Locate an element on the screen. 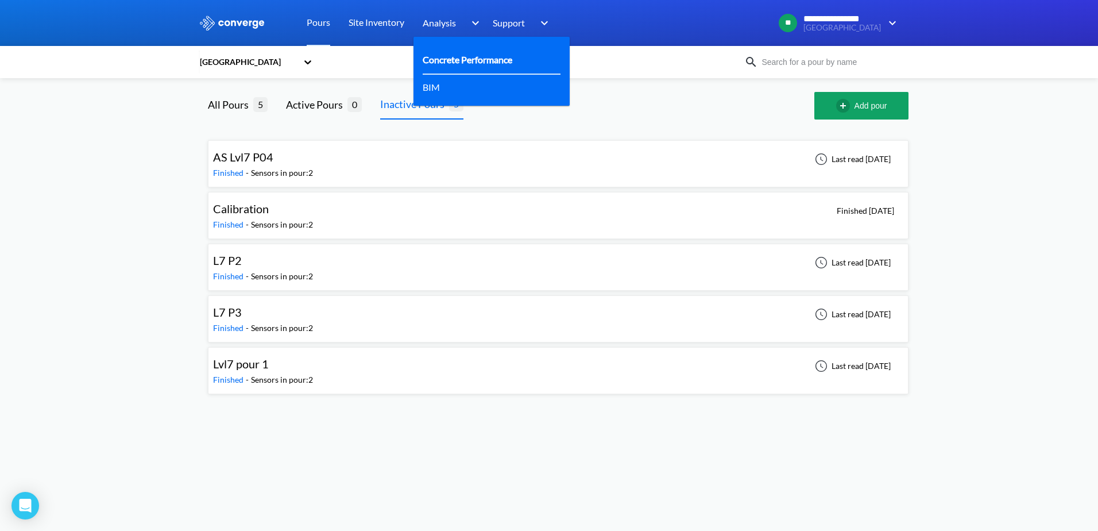 The height and width of the screenshot is (531, 1098). input: Search for a pour by name is located at coordinates (828, 62).